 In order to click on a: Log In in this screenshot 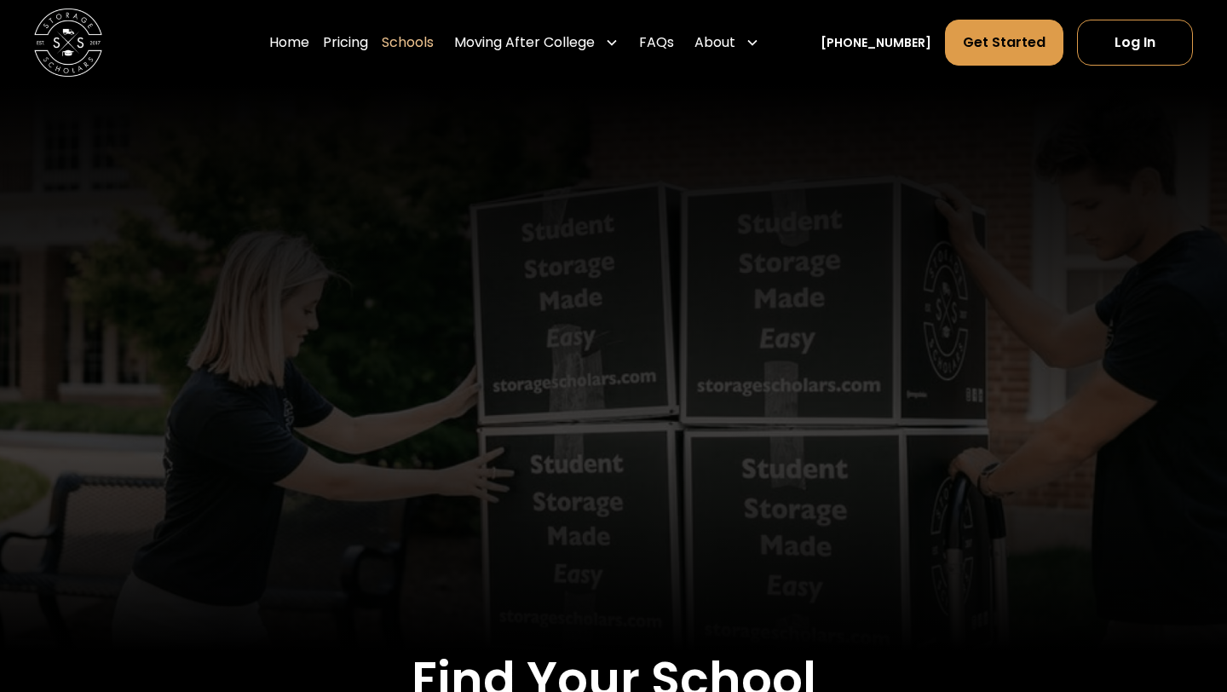, I will do `click(1135, 43)`.